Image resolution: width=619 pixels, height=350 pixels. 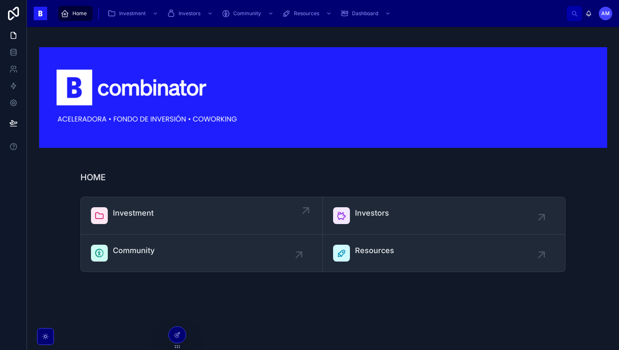 I want to click on div: scrollable content, so click(x=310, y=13).